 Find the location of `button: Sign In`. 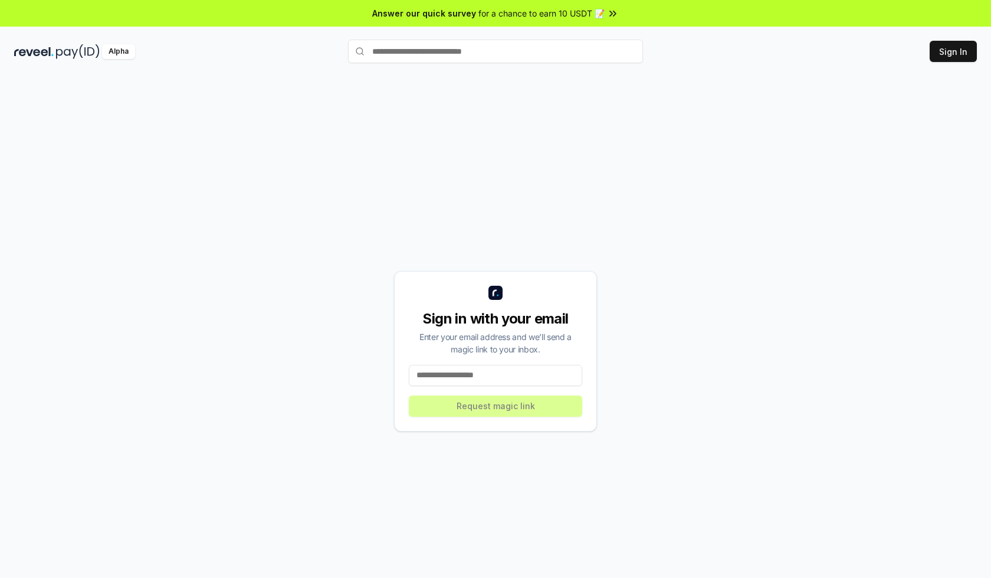

button: Sign In is located at coordinates (953, 51).